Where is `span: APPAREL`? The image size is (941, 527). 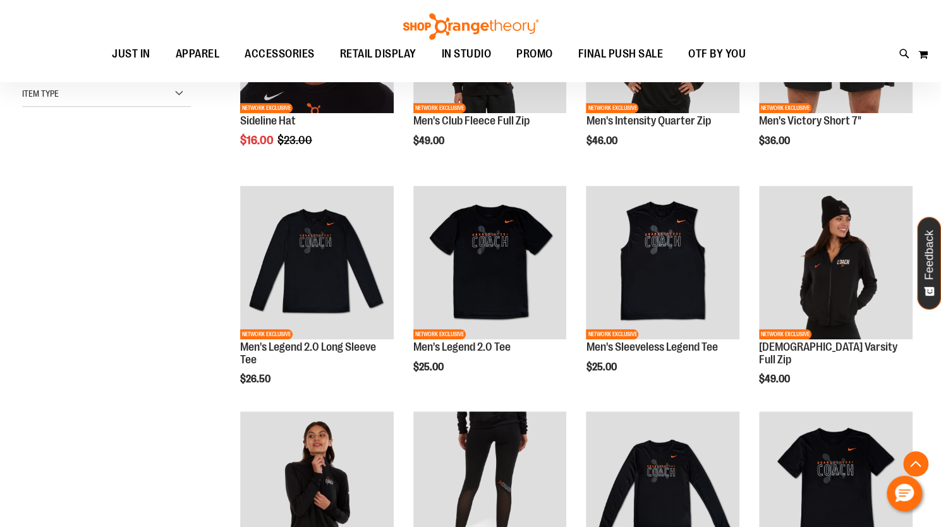
span: APPAREL is located at coordinates (198, 54).